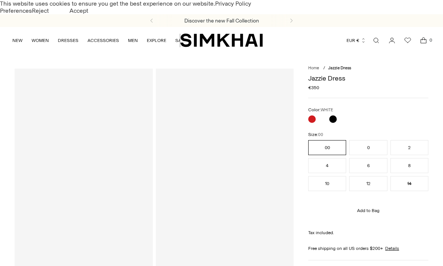 The width and height of the screenshot is (443, 266). What do you see at coordinates (313, 88) in the screenshot?
I see `span: €350` at bounding box center [313, 88].